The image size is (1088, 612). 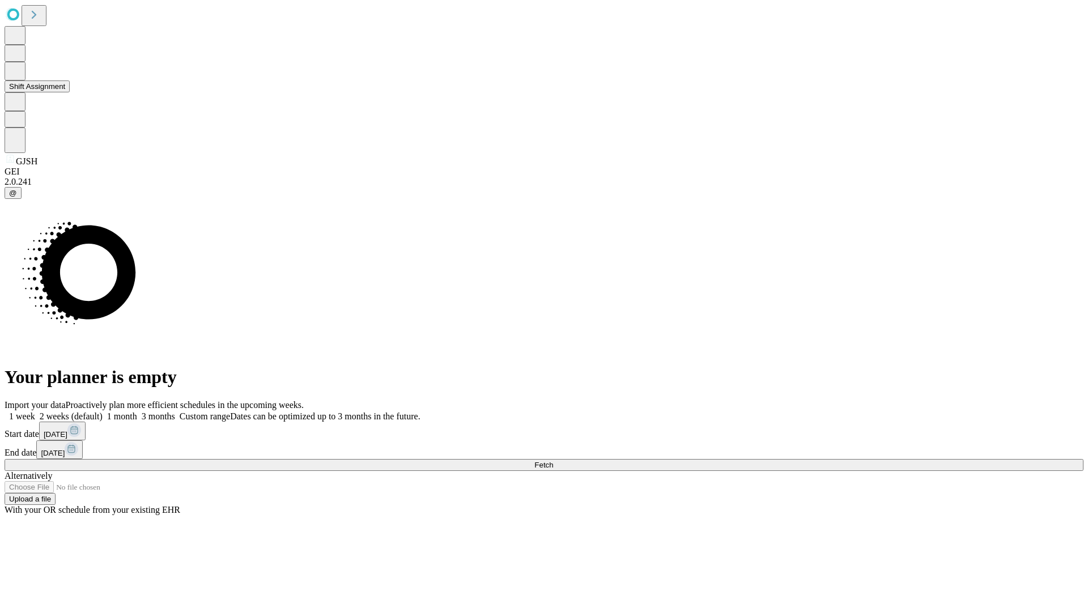 I want to click on span: Import your data, so click(x=35, y=405).